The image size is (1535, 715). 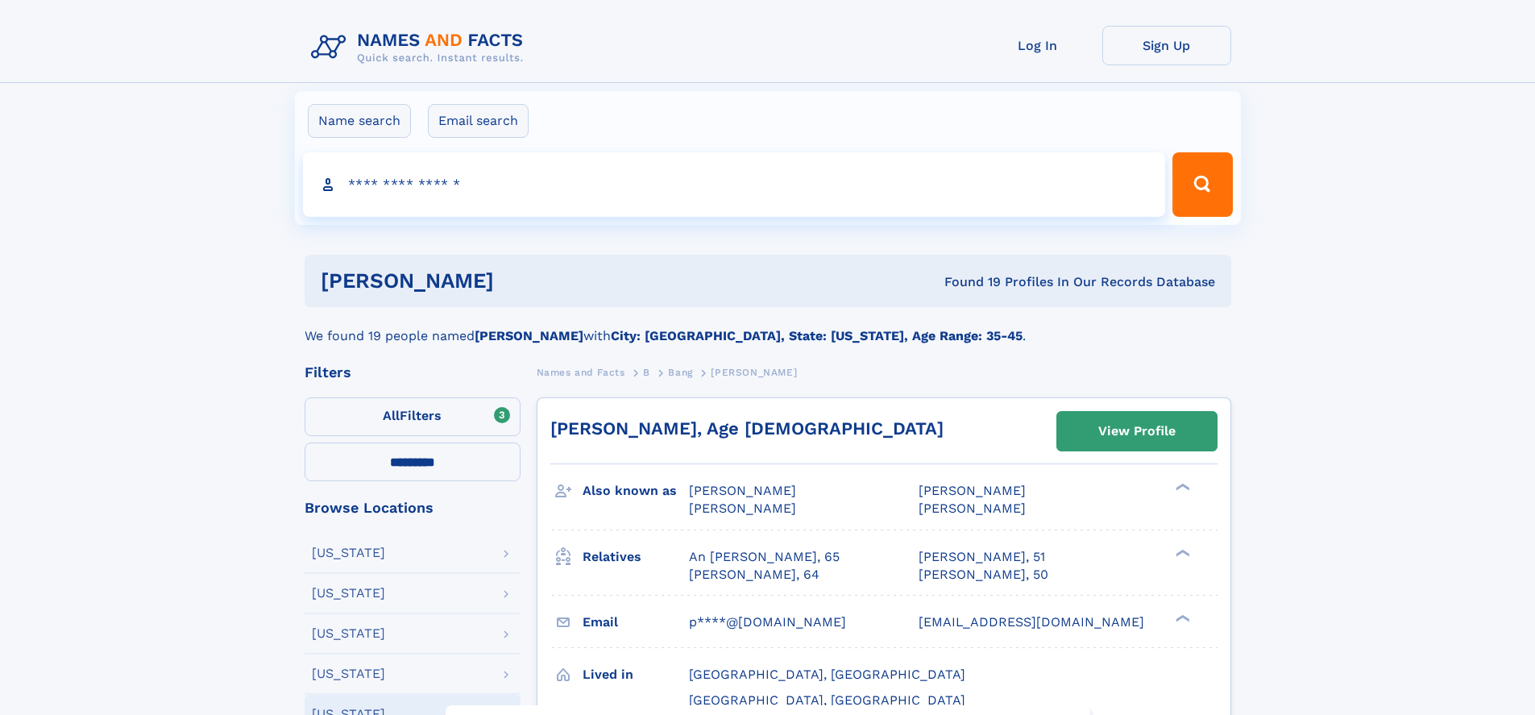 What do you see at coordinates (412, 416) in the screenshot?
I see `label: Filters` at bounding box center [412, 416].